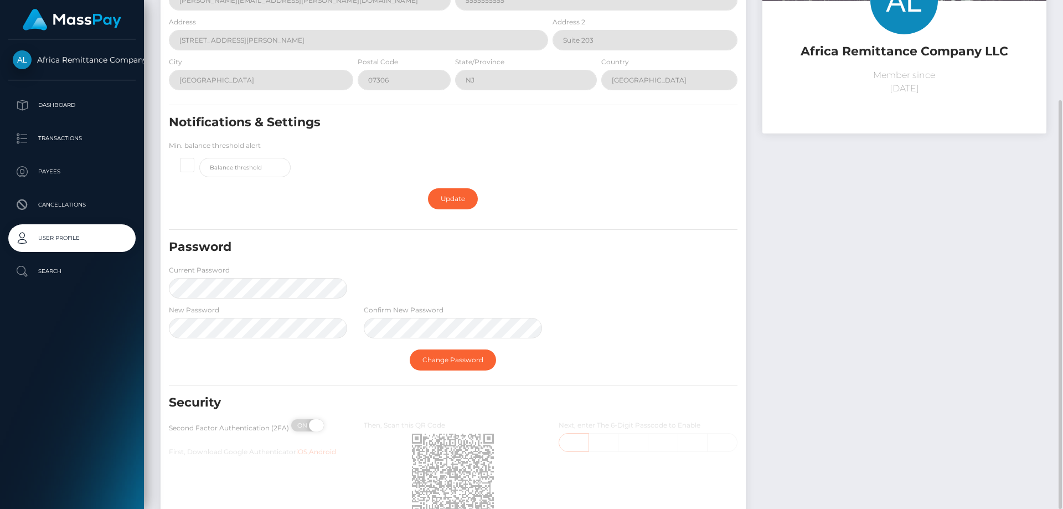 This screenshot has width=1063, height=509. I want to click on img: MassPay Logo, so click(72, 19).